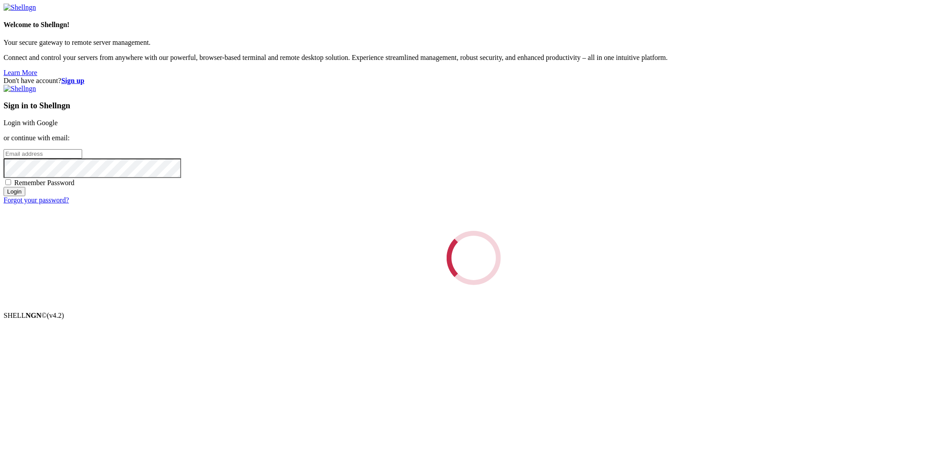  Describe the element at coordinates (474, 258) in the screenshot. I see `div: Loading...` at that location.